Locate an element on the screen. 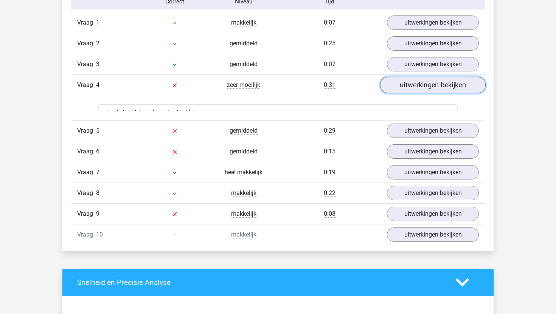 Image resolution: width=556 pixels, height=314 pixels. span: 0:15 is located at coordinates (329, 152).